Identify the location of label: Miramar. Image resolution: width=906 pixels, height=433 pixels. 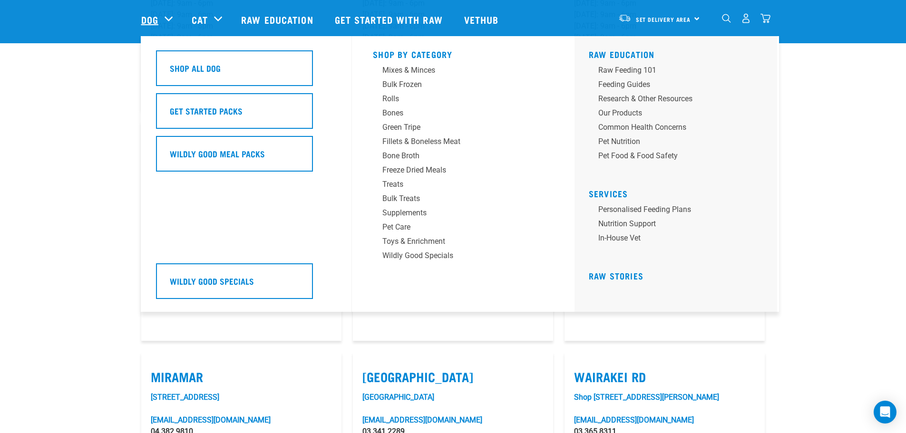
(241, 377).